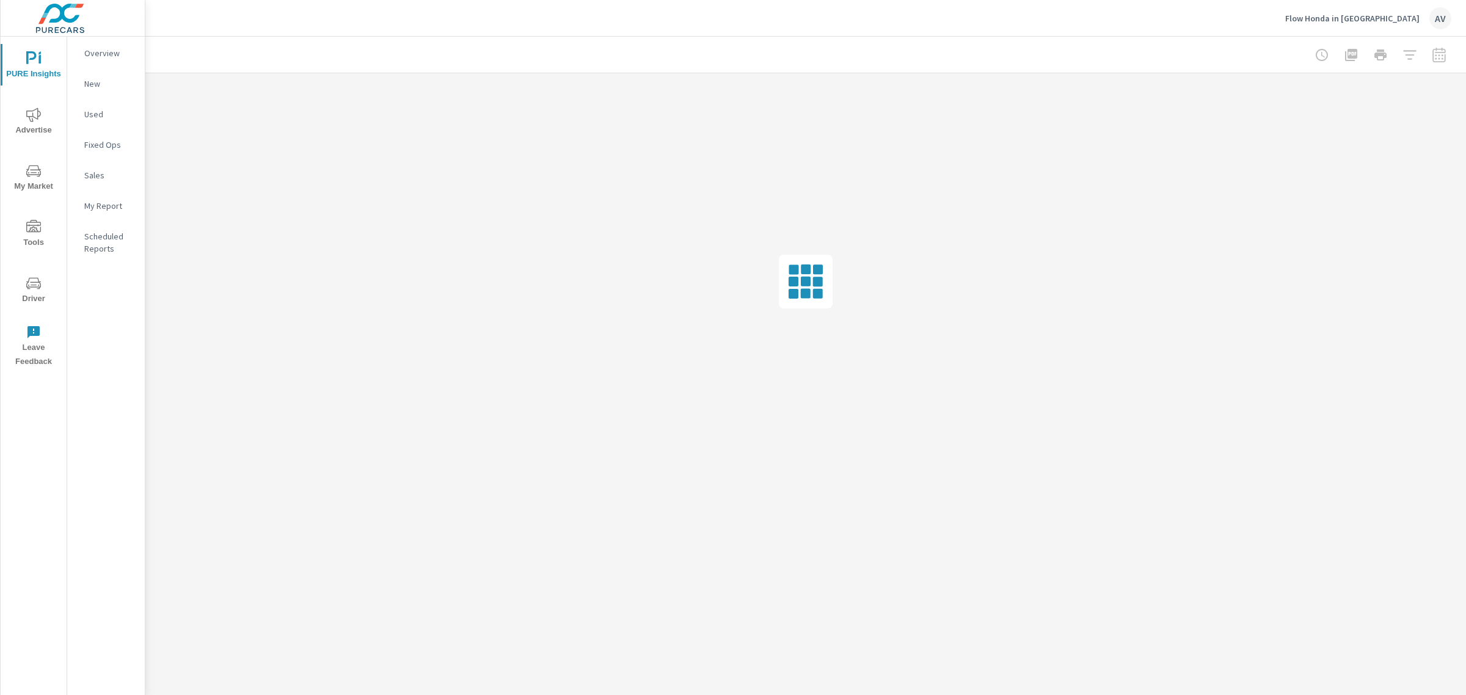 Image resolution: width=1466 pixels, height=695 pixels. Describe the element at coordinates (109, 242) in the screenshot. I see `p: Scheduled Reports` at that location.